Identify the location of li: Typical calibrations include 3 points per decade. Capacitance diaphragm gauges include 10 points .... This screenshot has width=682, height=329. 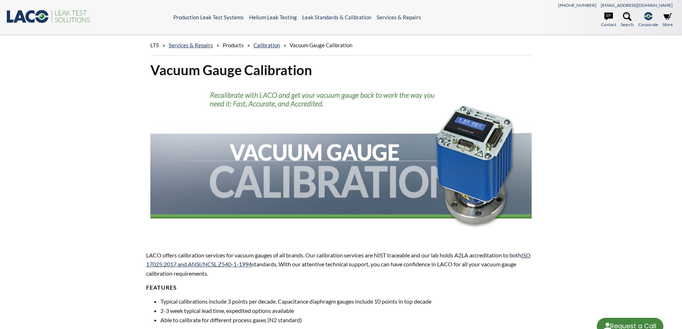
(348, 301).